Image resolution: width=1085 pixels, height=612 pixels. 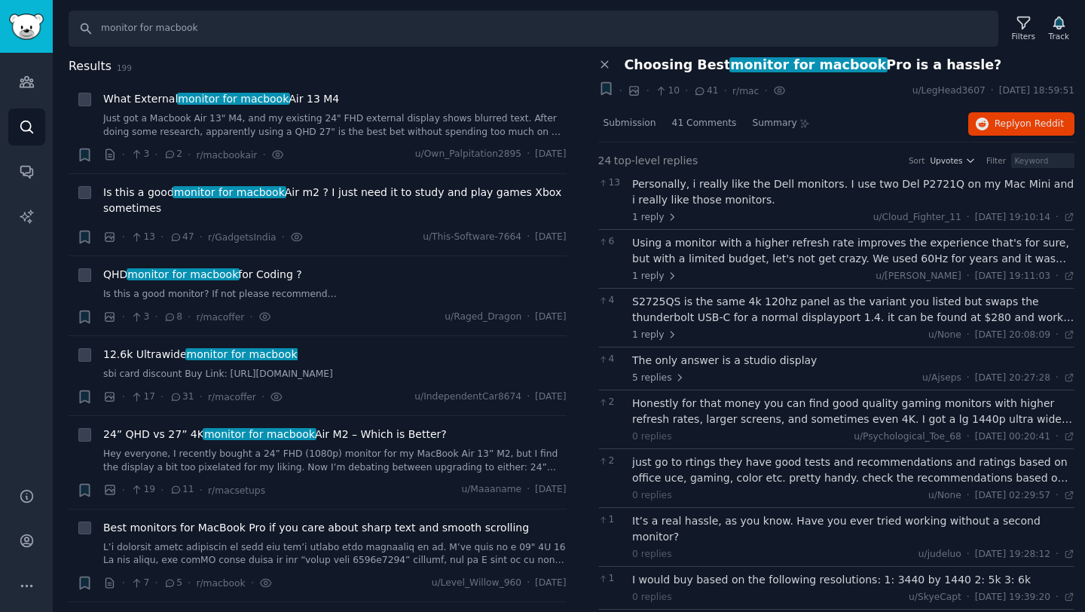 I want to click on span: u/Raged_Dragon, so click(x=483, y=317).